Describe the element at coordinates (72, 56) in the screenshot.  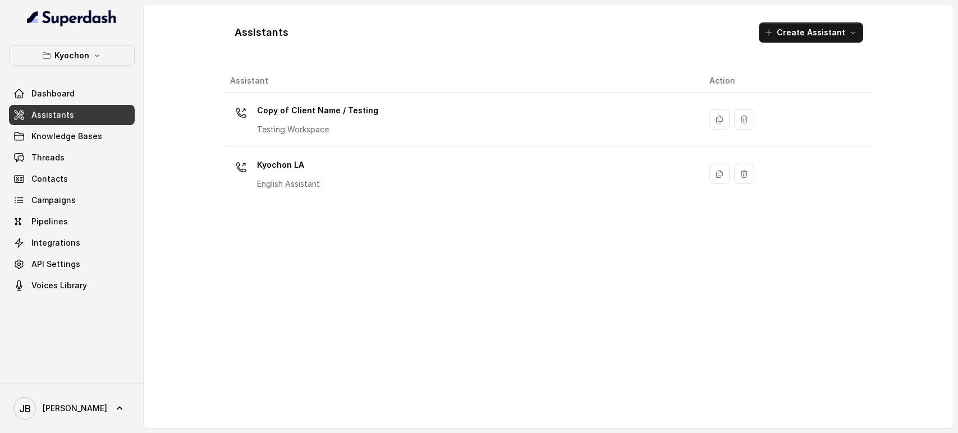
I see `button: Kyochon` at that location.